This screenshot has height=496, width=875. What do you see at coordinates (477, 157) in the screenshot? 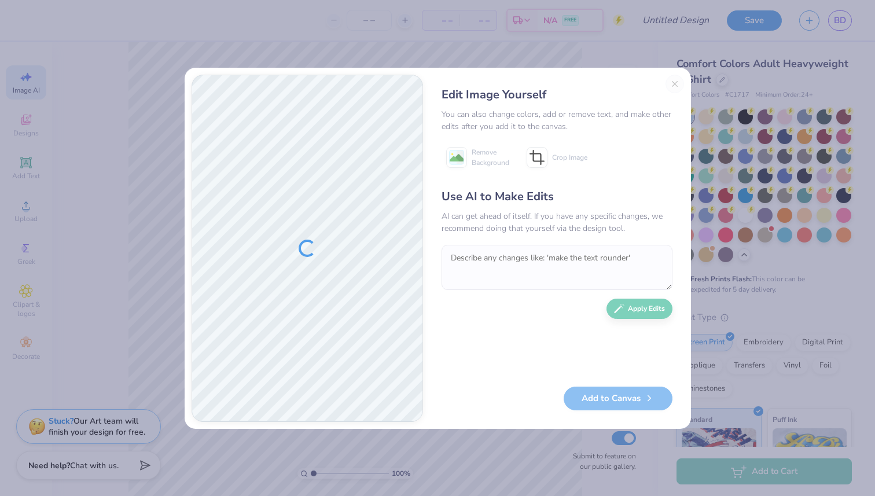
I see `button: Remove Background` at bounding box center [477, 157].